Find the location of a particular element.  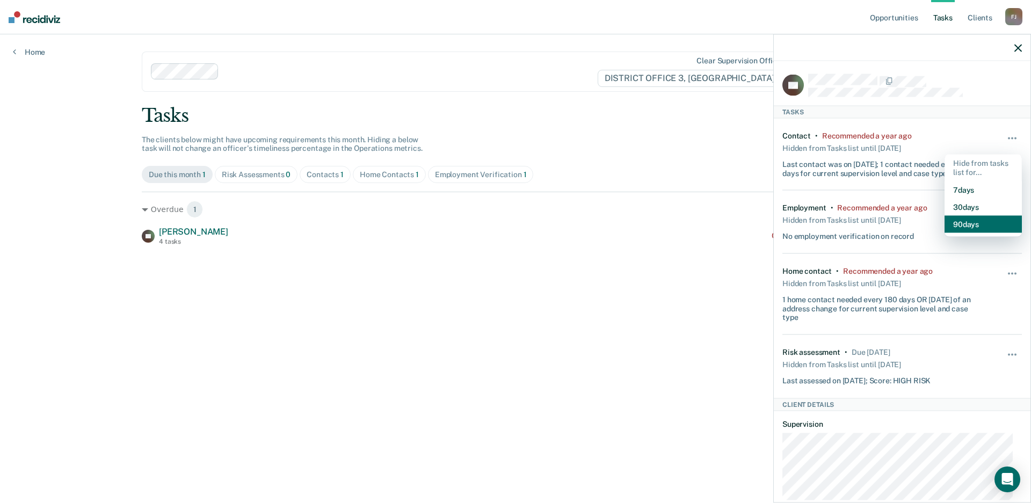

div: 4 tasks is located at coordinates (193, 242).